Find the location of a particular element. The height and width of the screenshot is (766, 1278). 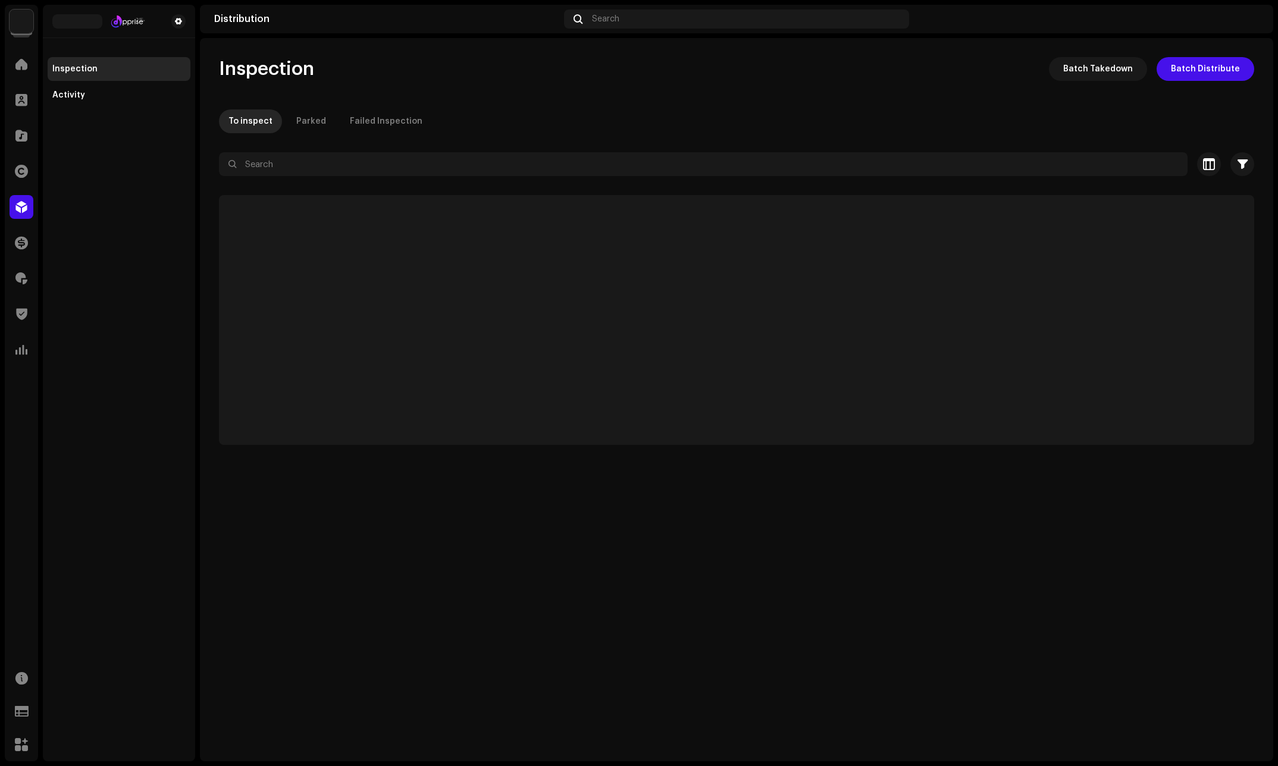

div: Parked is located at coordinates (311, 121).